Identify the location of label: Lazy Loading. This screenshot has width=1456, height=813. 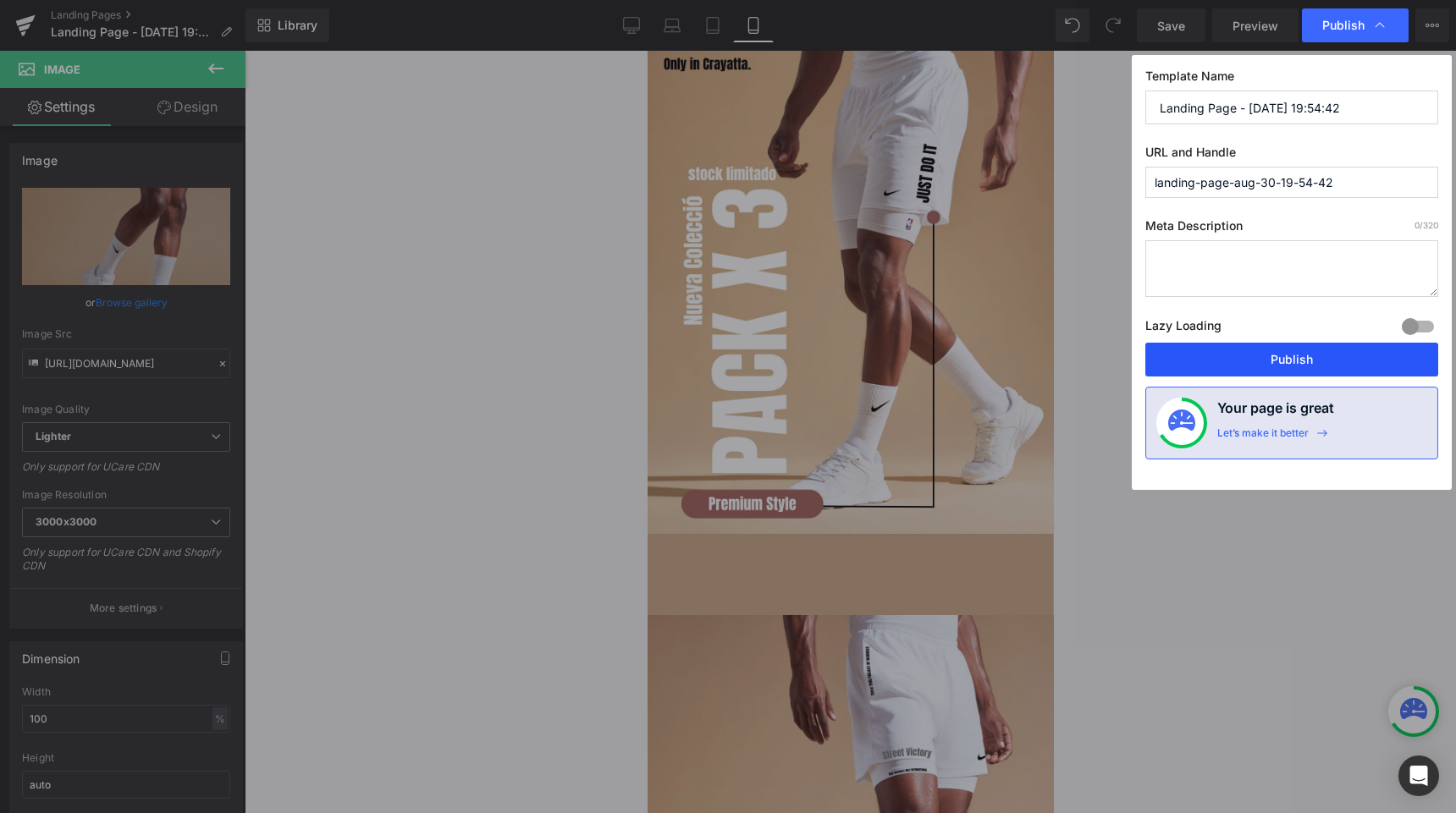
(1183, 328).